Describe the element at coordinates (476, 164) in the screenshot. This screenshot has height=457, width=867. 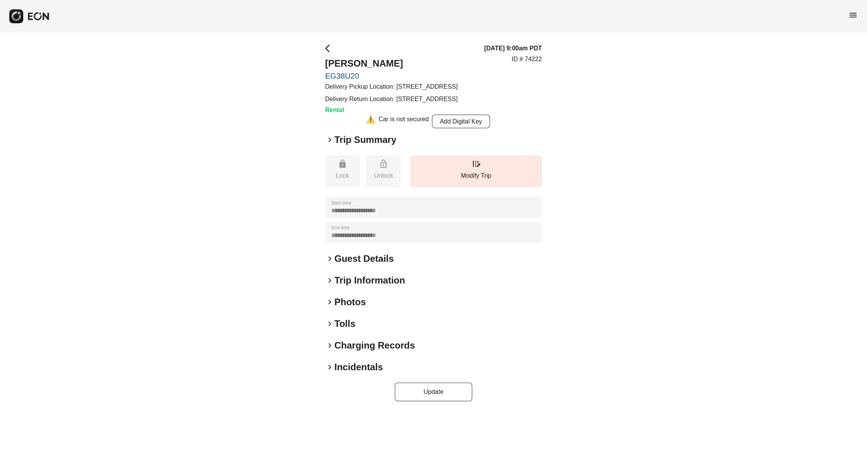
I see `span: edit_road` at that location.